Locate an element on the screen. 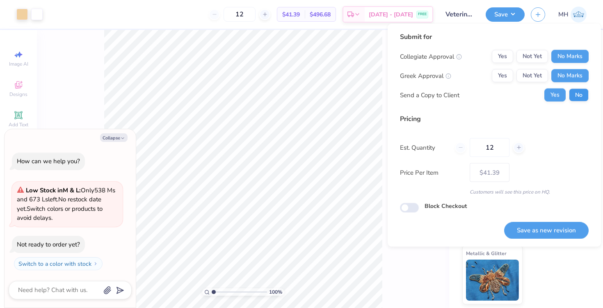 The width and height of the screenshot is (603, 308). img: Switch to a color with stock is located at coordinates (96, 264).